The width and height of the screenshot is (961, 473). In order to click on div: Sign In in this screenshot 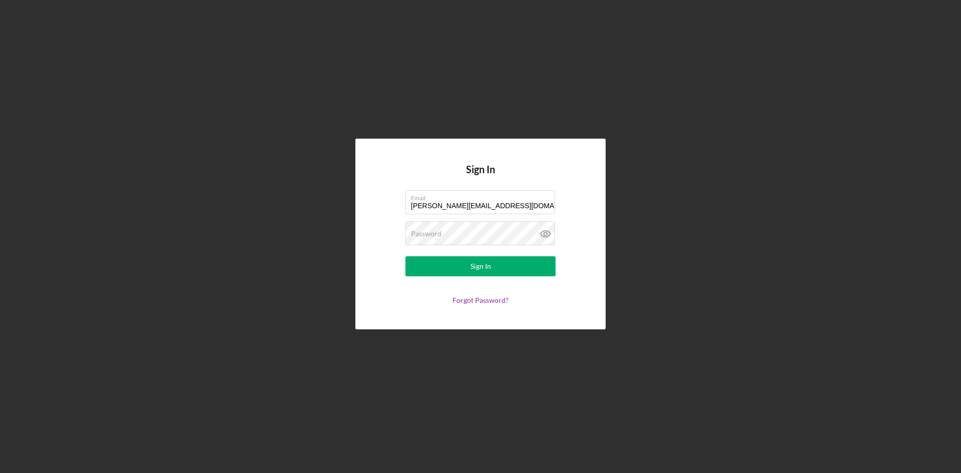, I will do `click(480, 266)`.